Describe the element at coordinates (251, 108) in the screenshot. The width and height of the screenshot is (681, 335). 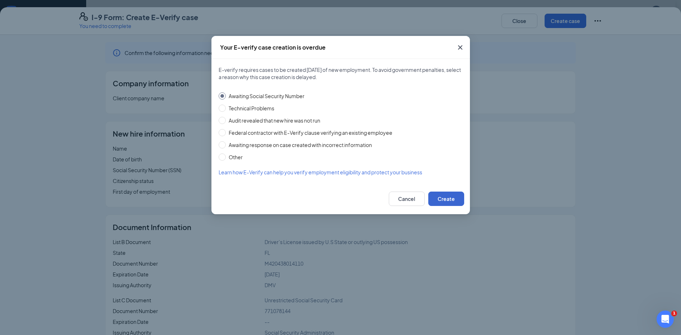
I see `span: Technical Problems` at that location.